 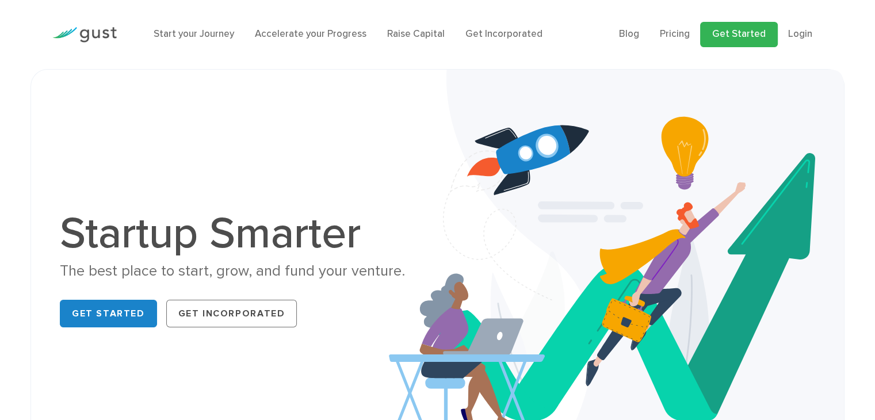 What do you see at coordinates (675, 34) in the screenshot?
I see `a: Pricing` at bounding box center [675, 34].